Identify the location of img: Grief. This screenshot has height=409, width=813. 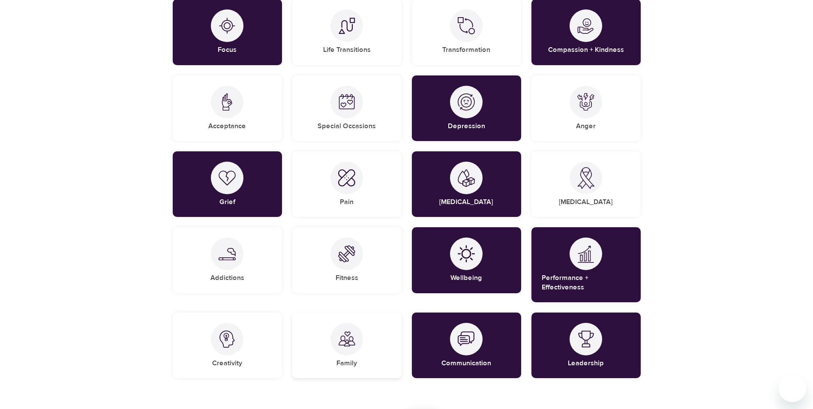
(227, 178).